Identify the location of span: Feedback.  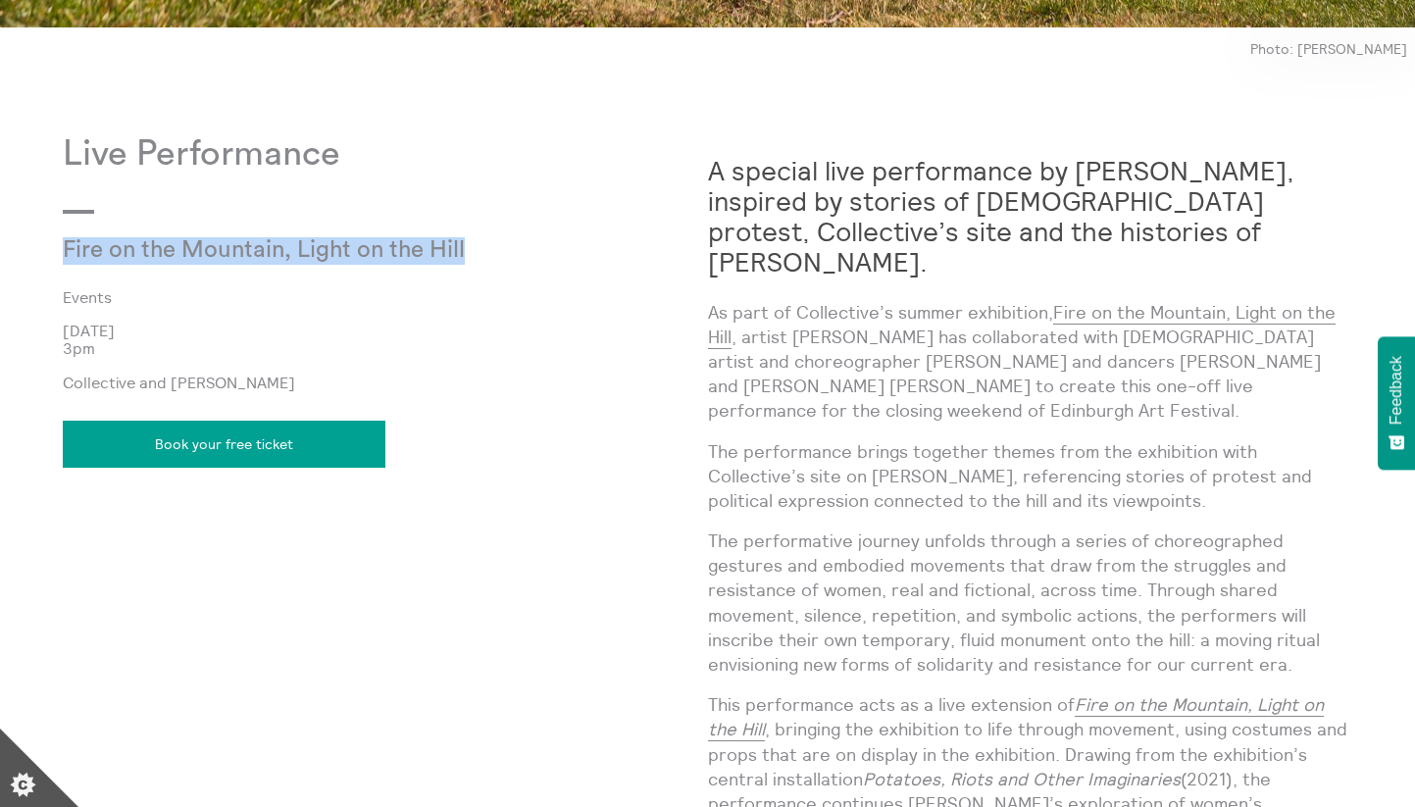
(1396, 390).